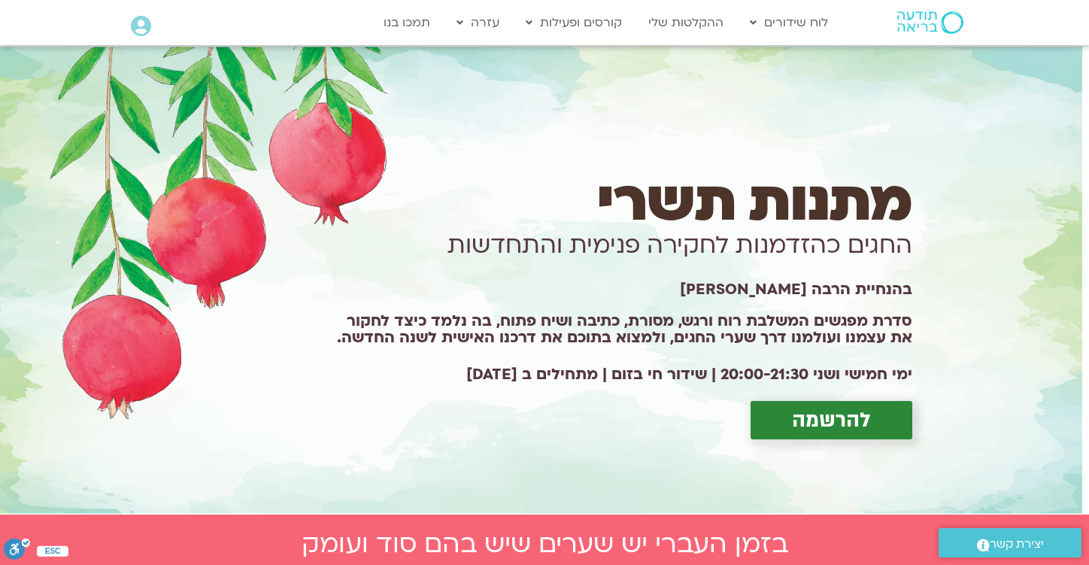  Describe the element at coordinates (1016, 544) in the screenshot. I see `span: יצירת קשר` at that location.